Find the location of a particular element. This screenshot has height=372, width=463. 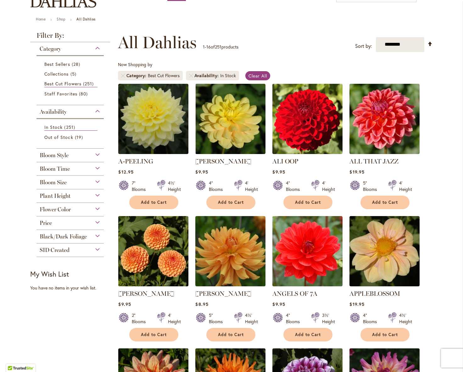

span: $12.95 is located at coordinates (126, 172).